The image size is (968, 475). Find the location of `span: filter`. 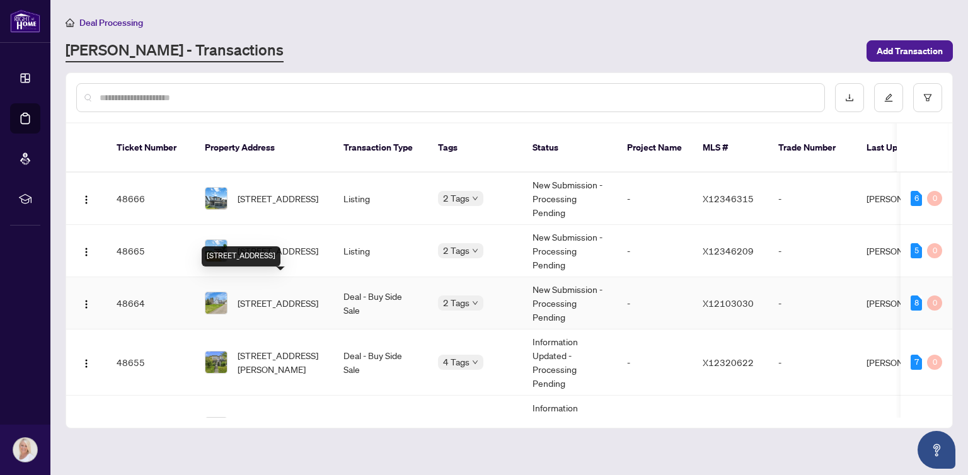

span: filter is located at coordinates (928, 98).